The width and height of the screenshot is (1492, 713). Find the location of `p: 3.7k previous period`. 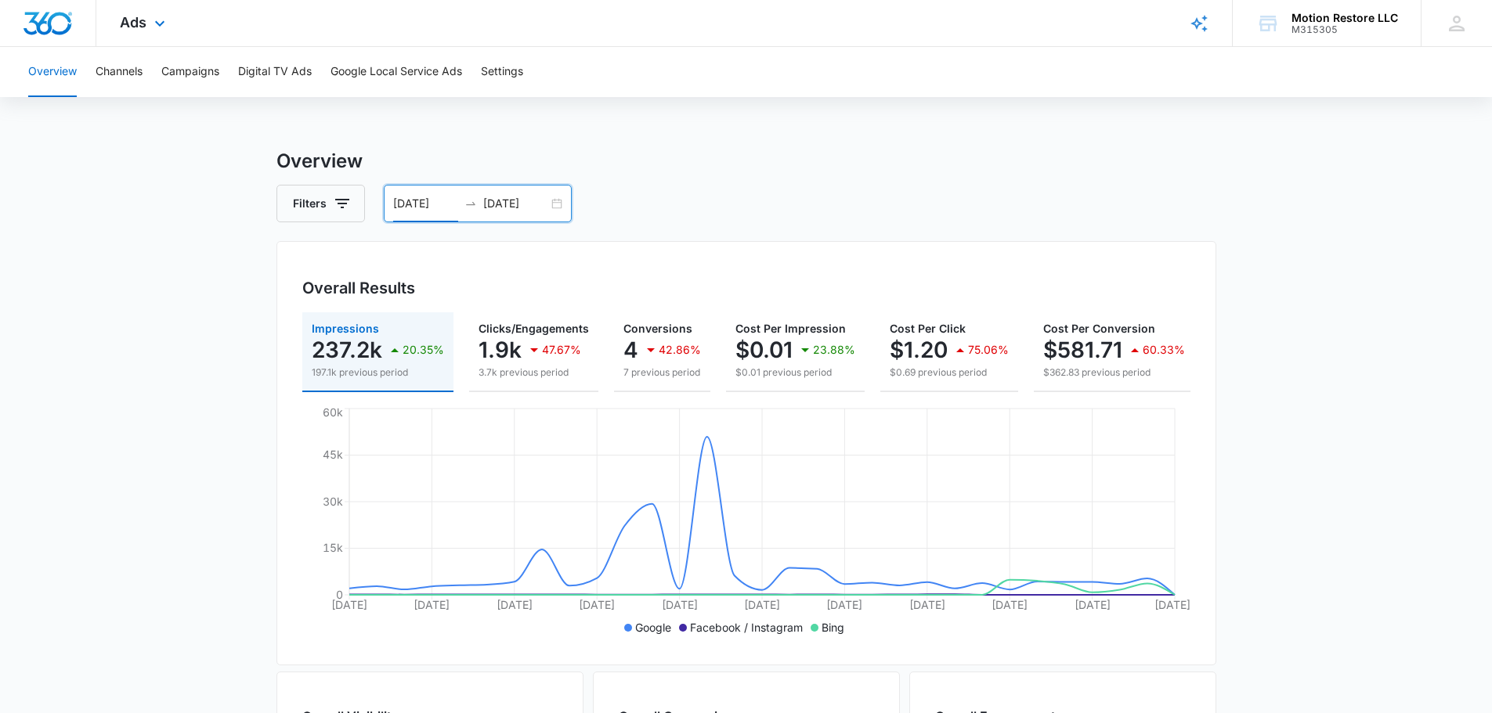

p: 3.7k previous period is located at coordinates (533, 373).